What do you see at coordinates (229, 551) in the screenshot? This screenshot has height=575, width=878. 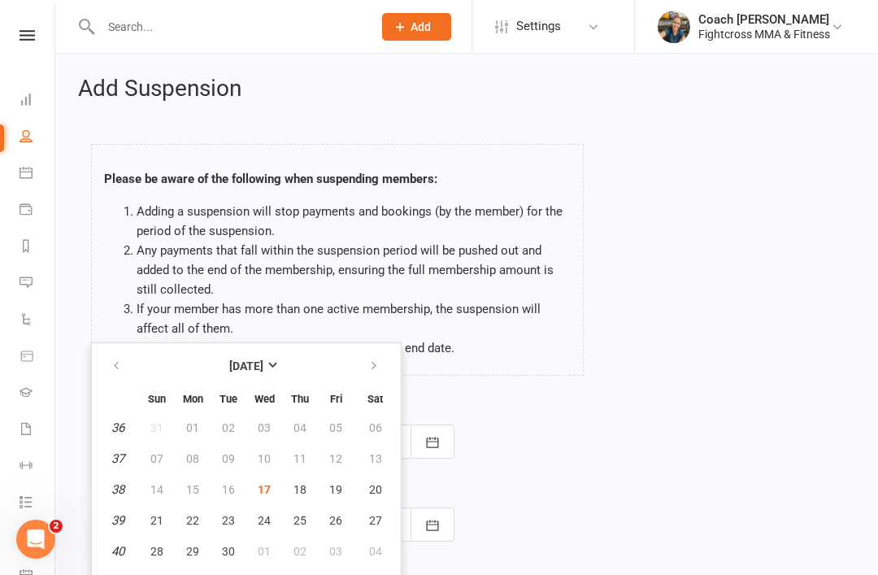 I see `span: 30` at bounding box center [229, 551].